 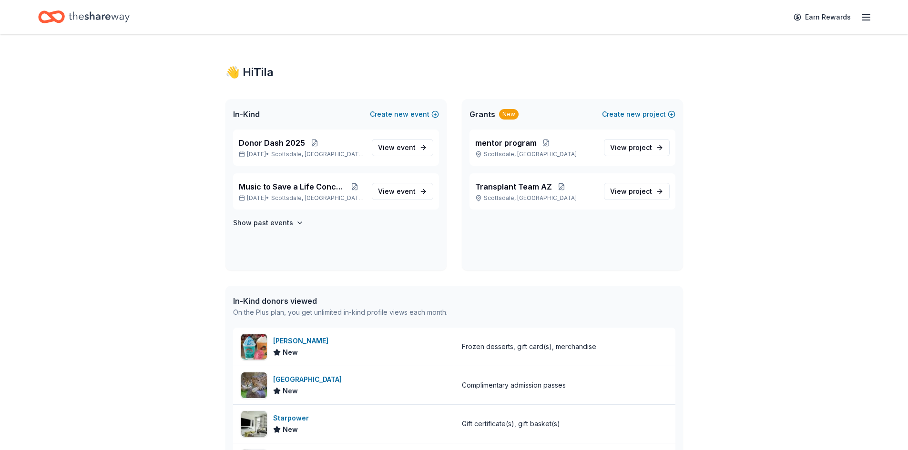 What do you see at coordinates (254, 386) in the screenshot?
I see `img: Image for Reid Park Zoo` at bounding box center [254, 386].